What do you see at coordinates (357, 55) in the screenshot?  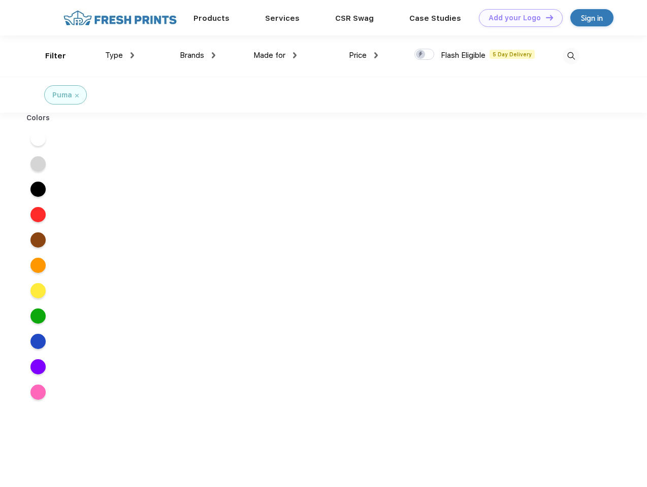 I see `span: Price` at bounding box center [357, 55].